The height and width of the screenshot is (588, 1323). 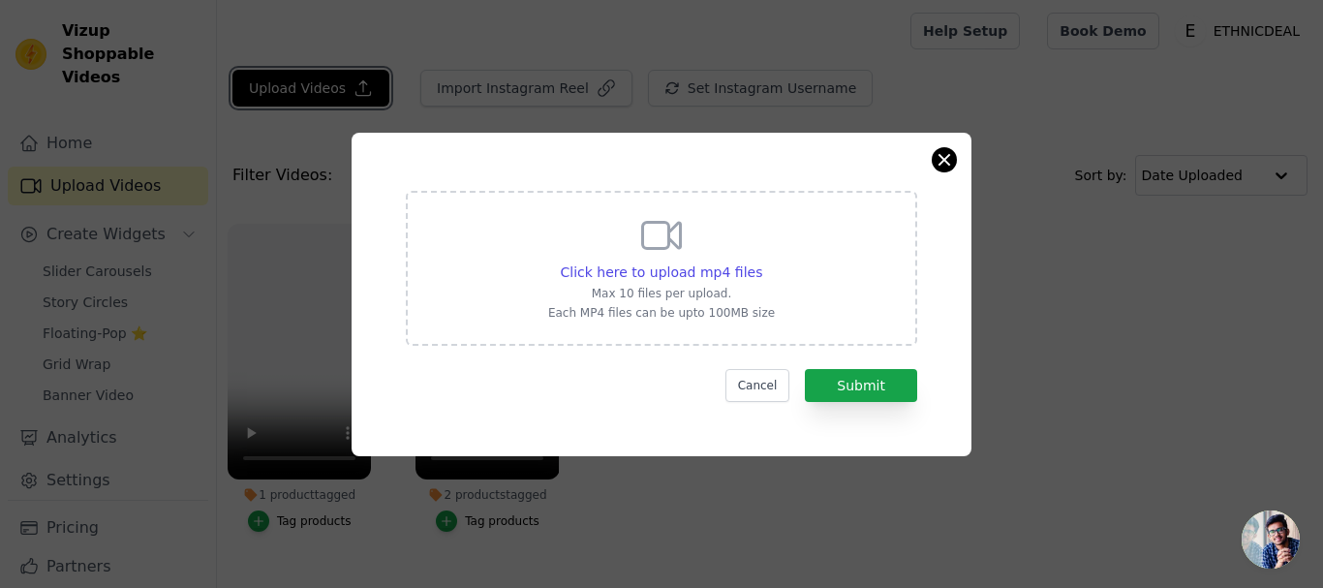 What do you see at coordinates (662, 313) in the screenshot?
I see `p: Each MP4 files can be upto 100MB size` at bounding box center [662, 313].